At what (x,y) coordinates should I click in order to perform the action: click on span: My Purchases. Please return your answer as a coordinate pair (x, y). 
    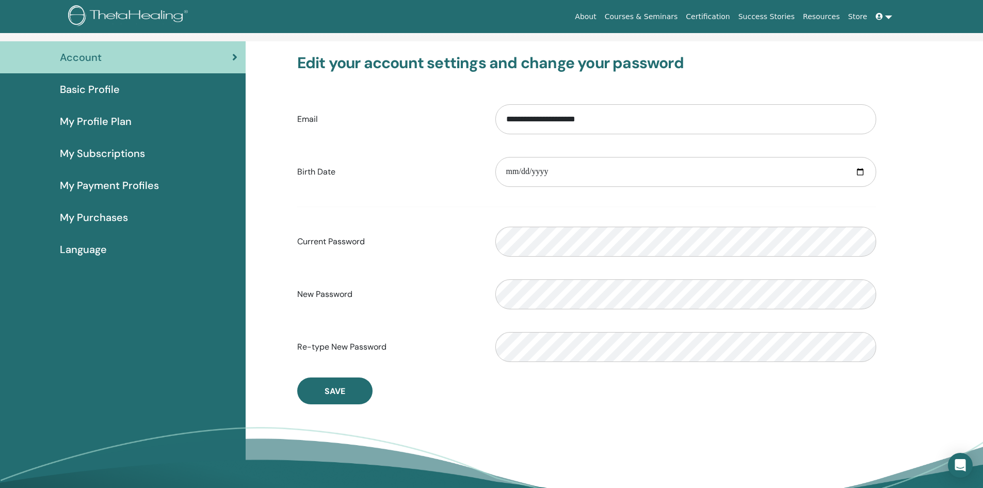
    Looking at the image, I should click on (94, 217).